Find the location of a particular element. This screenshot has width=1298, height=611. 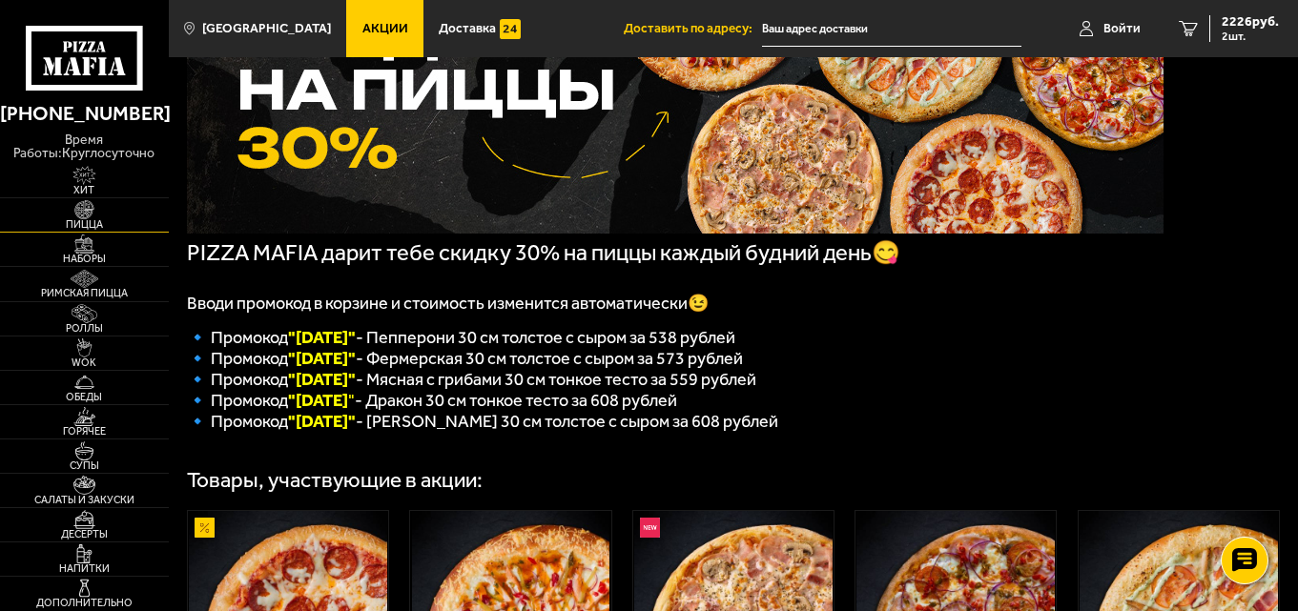

span: PIZZA MAFIA дарит тебе скидку 30% на пиццы каждый будний день😋 is located at coordinates (543, 253).